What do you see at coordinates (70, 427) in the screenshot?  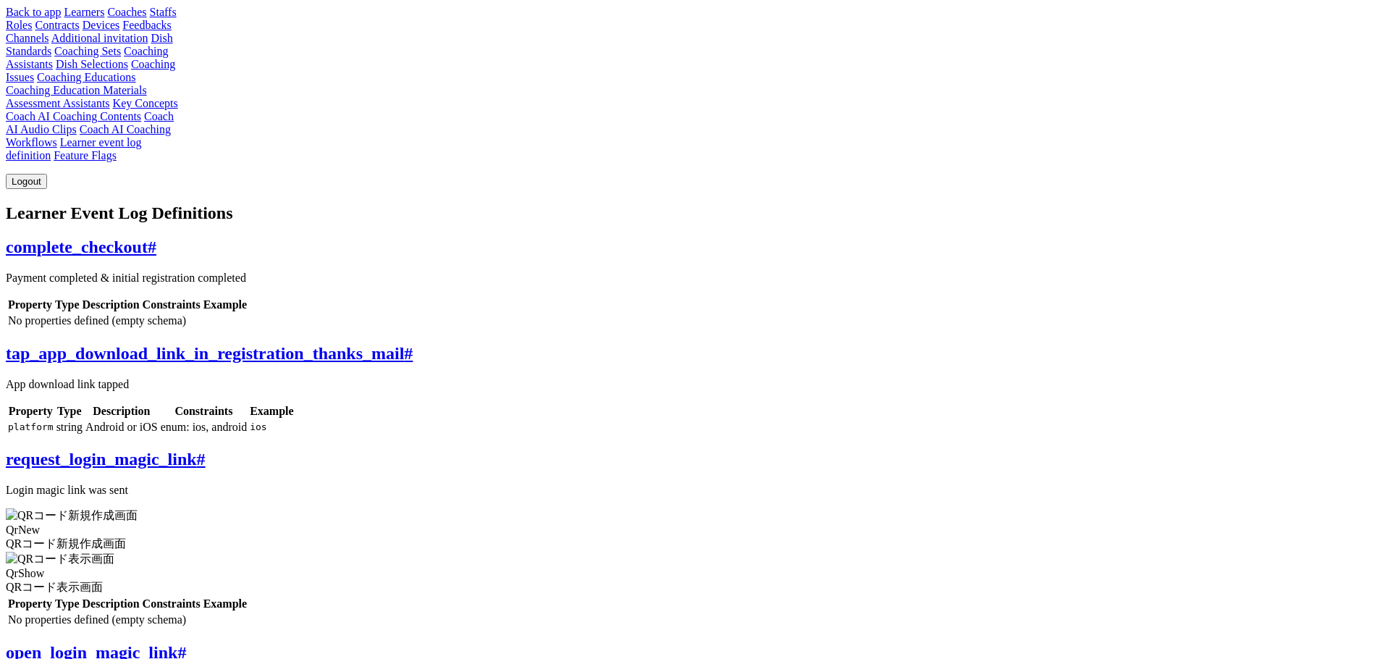 I see `span: string` at bounding box center [70, 427].